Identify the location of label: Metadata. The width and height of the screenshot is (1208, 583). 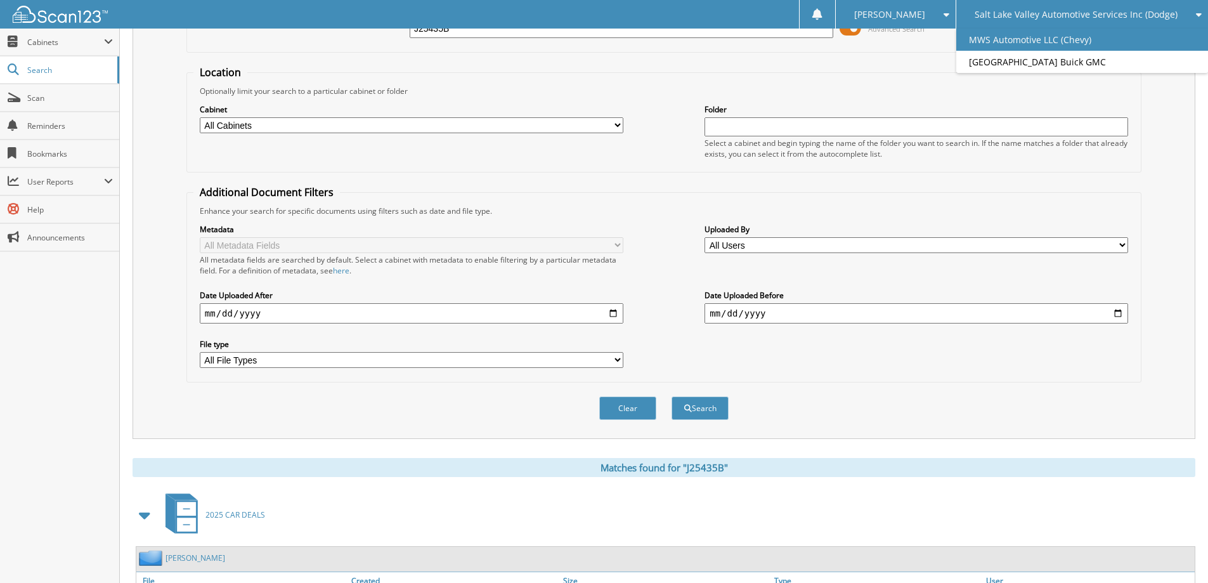
(412, 229).